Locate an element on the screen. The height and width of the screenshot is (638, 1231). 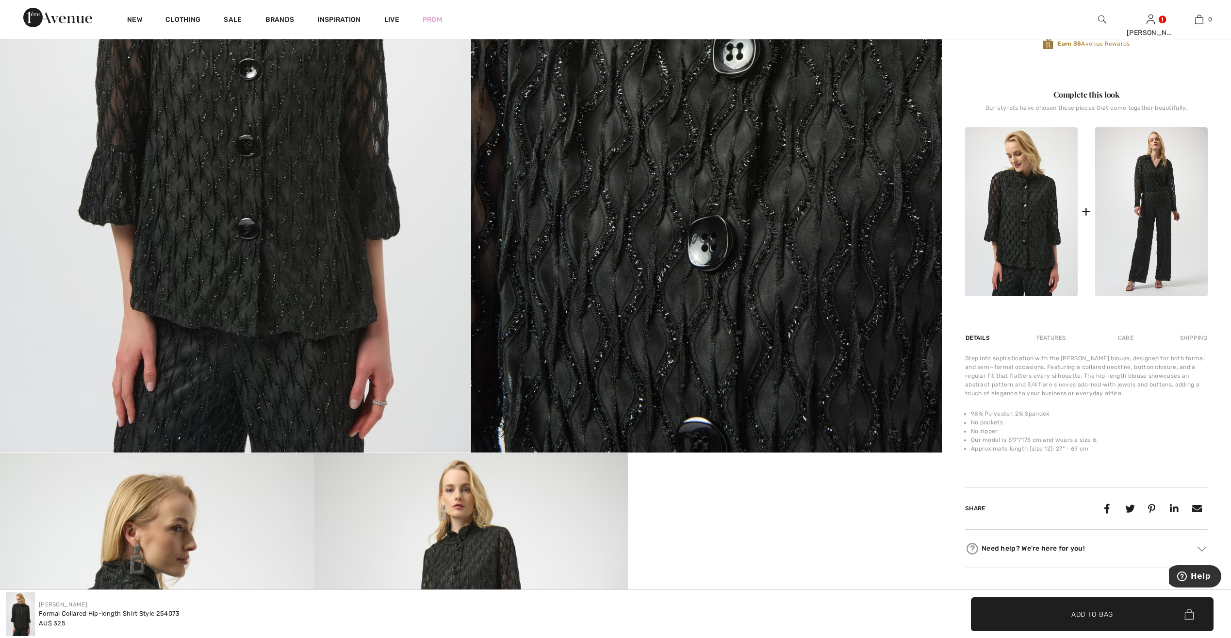
span: 0 is located at coordinates (1210, 19).